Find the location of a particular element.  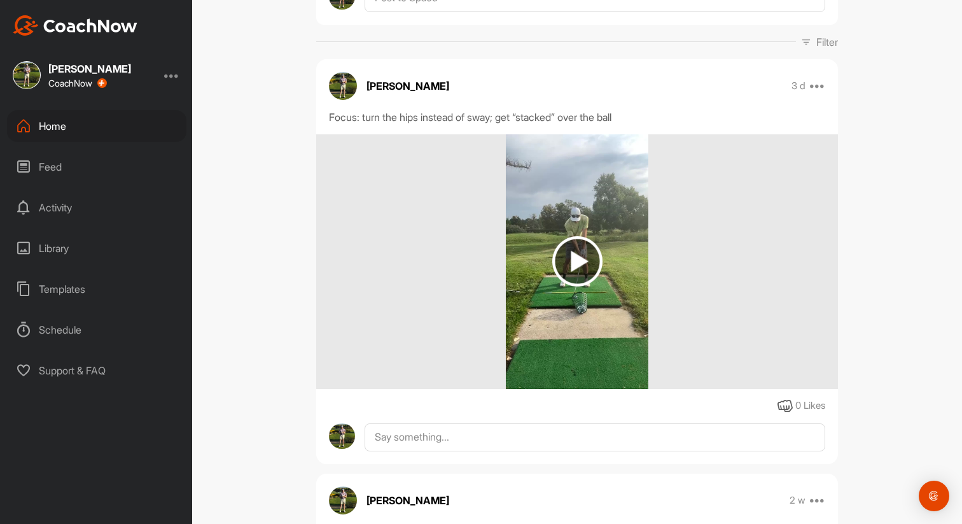

p: Filter is located at coordinates (827, 42).